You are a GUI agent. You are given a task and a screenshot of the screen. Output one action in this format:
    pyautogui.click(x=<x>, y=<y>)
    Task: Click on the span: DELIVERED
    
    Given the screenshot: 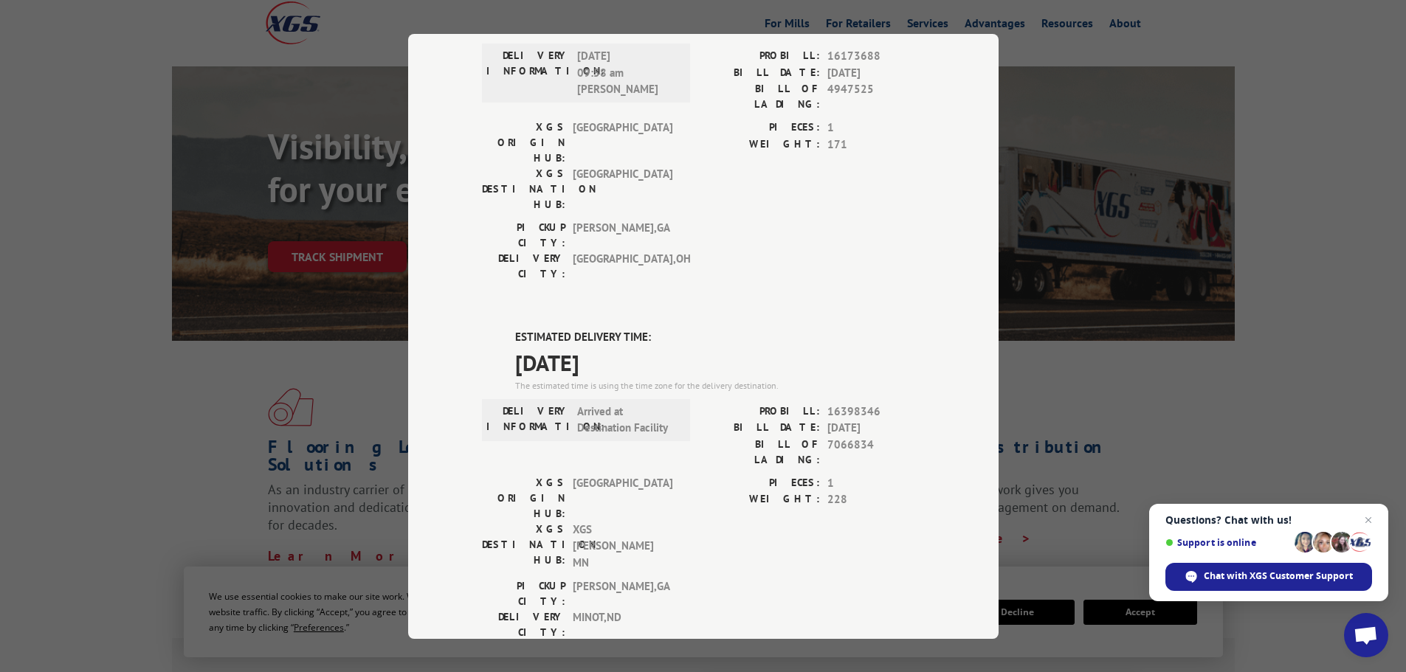 What is the action you would take?
    pyautogui.click(x=720, y=20)
    